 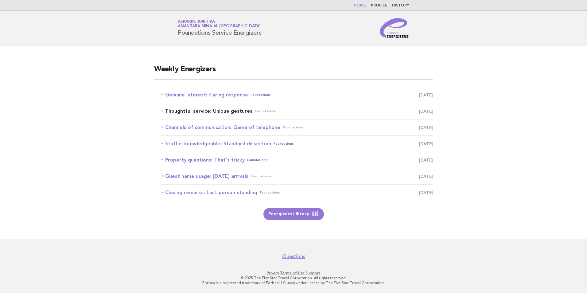 What do you see at coordinates (293, 283) in the screenshot?
I see `p: Forbes is a registered trademark of Forbes LLC used under license by The Five Star Travel Corpora...` at bounding box center [293, 283].